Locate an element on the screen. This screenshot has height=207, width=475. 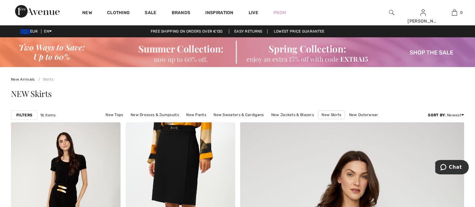
span: 0 is located at coordinates (462, 13).